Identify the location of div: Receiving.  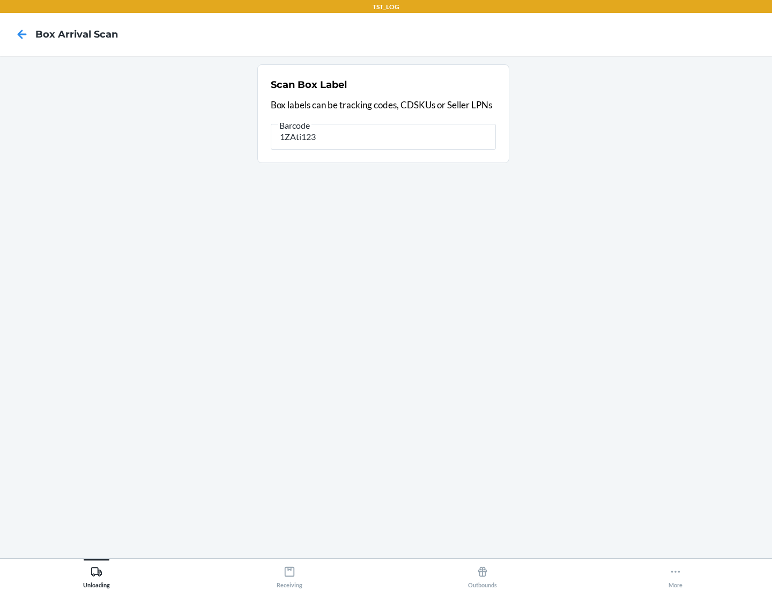
(290, 575).